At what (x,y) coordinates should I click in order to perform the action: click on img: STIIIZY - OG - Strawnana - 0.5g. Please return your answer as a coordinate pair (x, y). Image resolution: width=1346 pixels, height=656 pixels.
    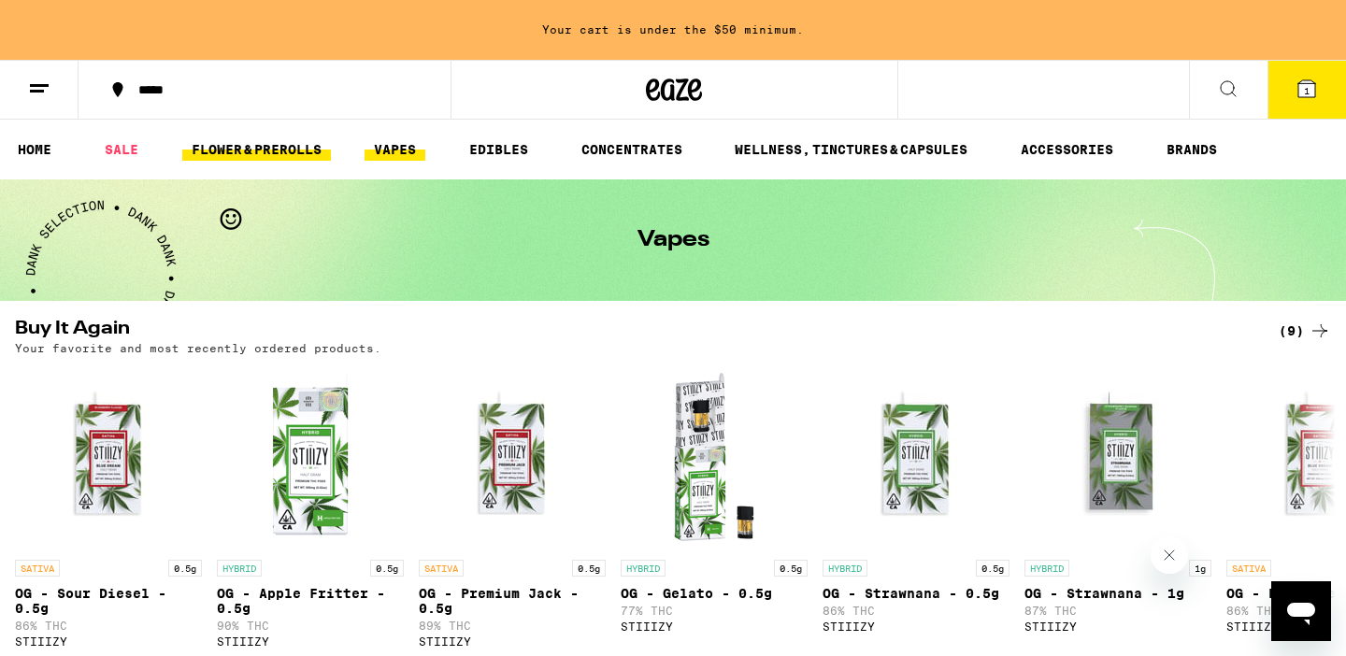
    Looking at the image, I should click on (916, 457).